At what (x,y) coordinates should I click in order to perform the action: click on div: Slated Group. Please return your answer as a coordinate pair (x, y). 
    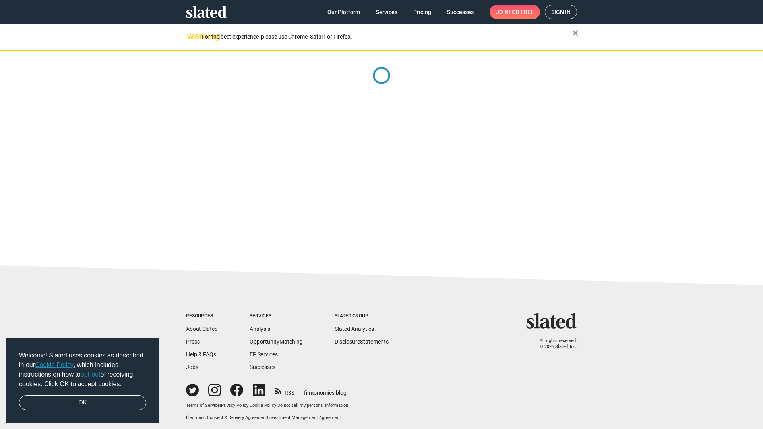
    Looking at the image, I should click on (362, 316).